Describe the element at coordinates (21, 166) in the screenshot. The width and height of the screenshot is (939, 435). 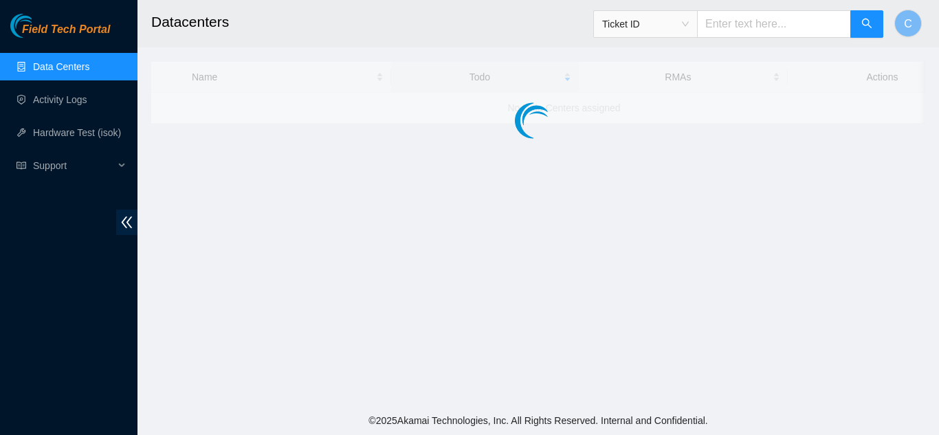
I see `span: read` at that location.